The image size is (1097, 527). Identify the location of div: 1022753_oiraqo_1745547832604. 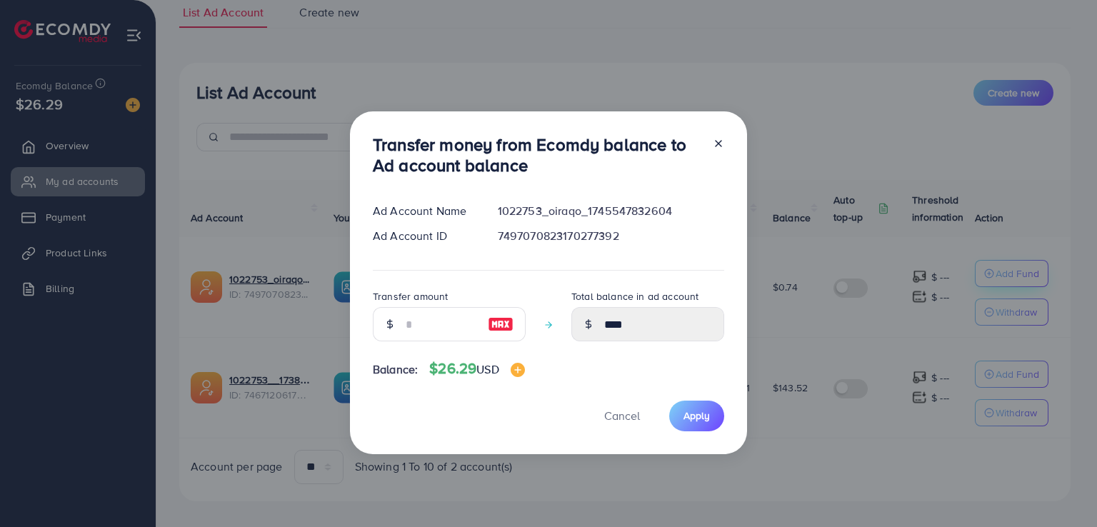
(610, 211).